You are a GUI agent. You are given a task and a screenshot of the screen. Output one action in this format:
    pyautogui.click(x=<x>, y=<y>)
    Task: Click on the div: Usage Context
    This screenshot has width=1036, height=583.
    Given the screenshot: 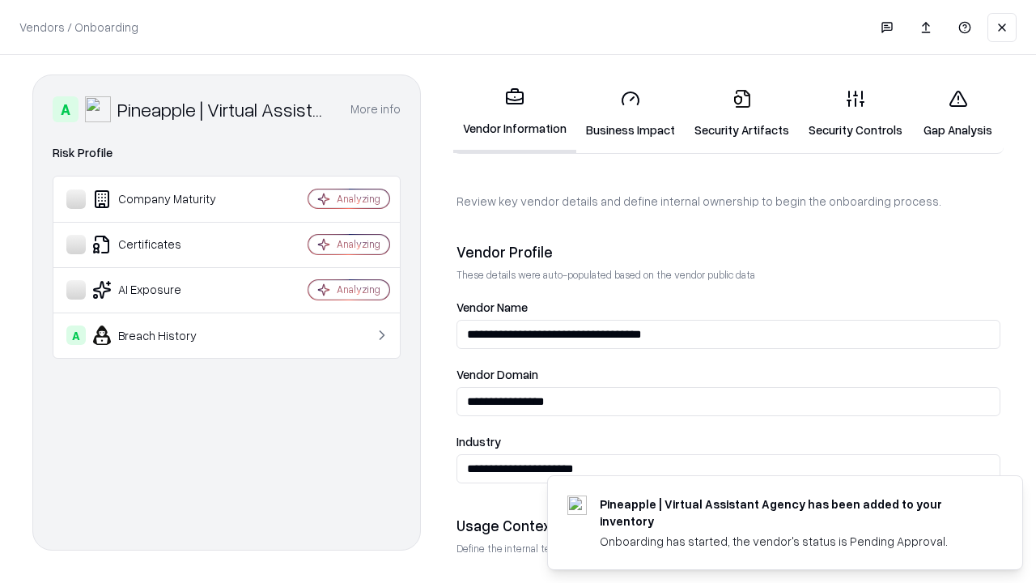 What is the action you would take?
    pyautogui.click(x=728, y=525)
    